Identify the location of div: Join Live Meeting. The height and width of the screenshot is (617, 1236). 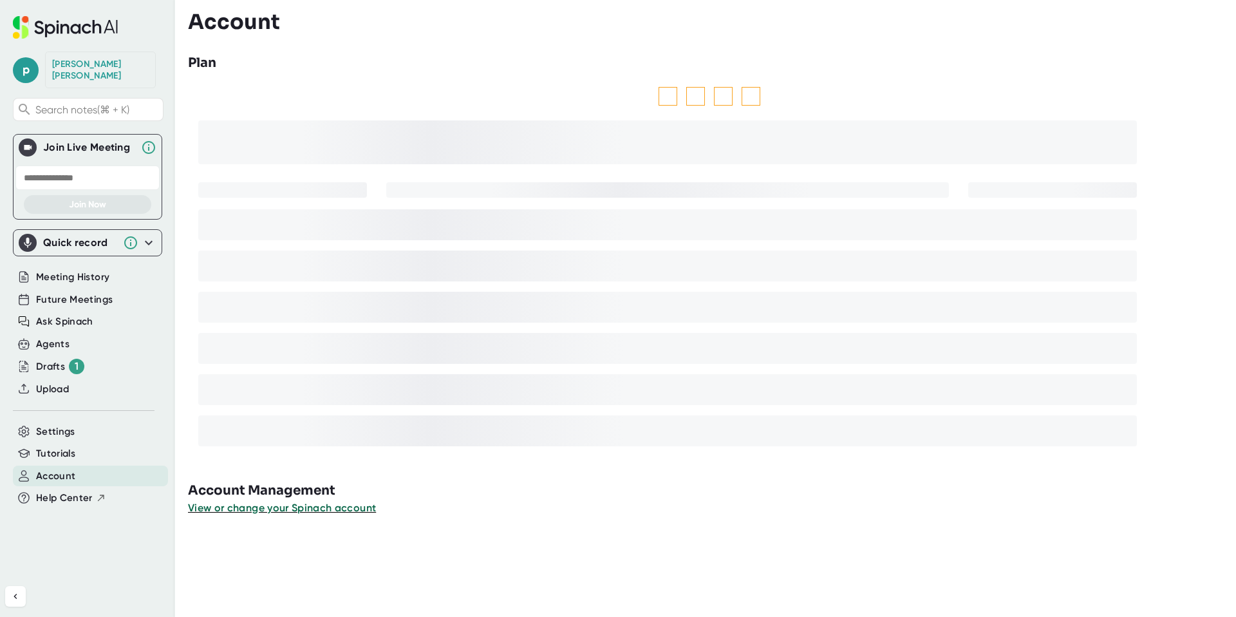
(89, 147).